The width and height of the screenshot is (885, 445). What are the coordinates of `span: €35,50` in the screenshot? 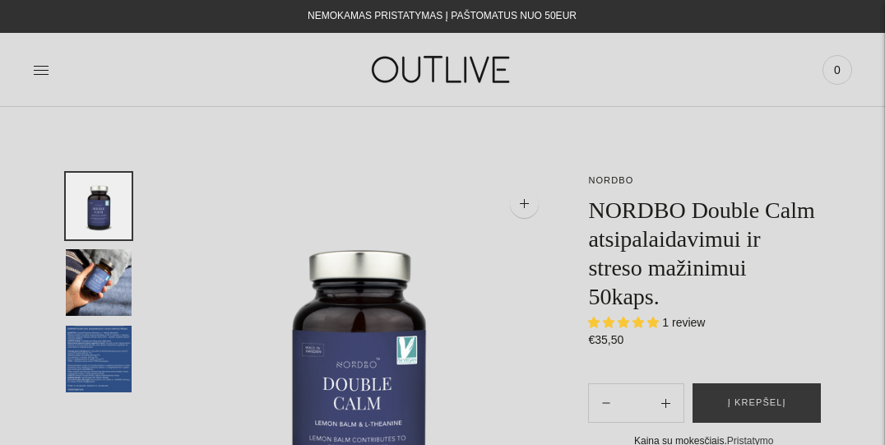 It's located at (605, 340).